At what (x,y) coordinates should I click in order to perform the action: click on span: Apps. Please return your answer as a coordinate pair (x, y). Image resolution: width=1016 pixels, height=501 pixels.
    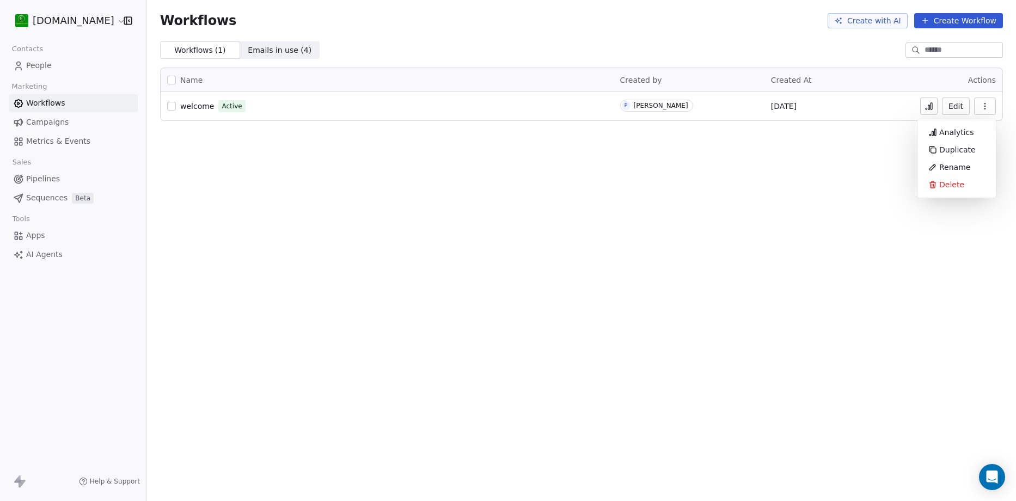
    Looking at the image, I should click on (35, 235).